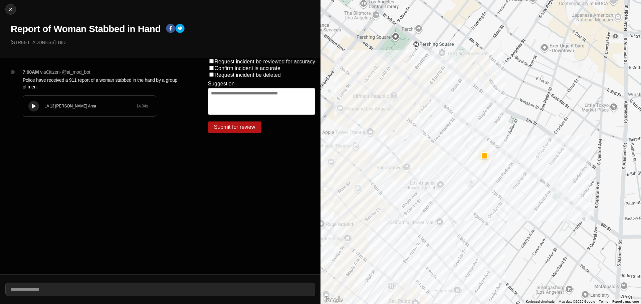 The image size is (641, 304). What do you see at coordinates (221, 84) in the screenshot?
I see `label: Suggestion` at bounding box center [221, 84].